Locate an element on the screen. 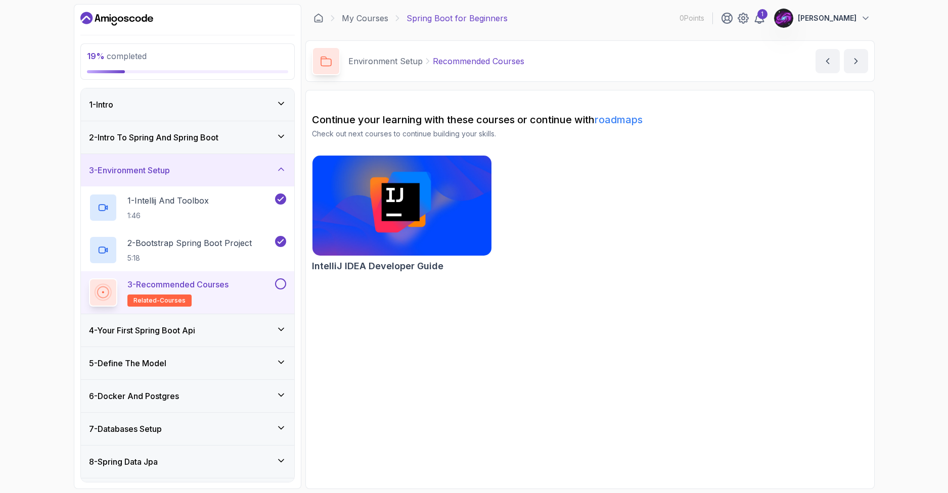 Image resolution: width=948 pixels, height=493 pixels. p: 0 Points is located at coordinates (692, 18).